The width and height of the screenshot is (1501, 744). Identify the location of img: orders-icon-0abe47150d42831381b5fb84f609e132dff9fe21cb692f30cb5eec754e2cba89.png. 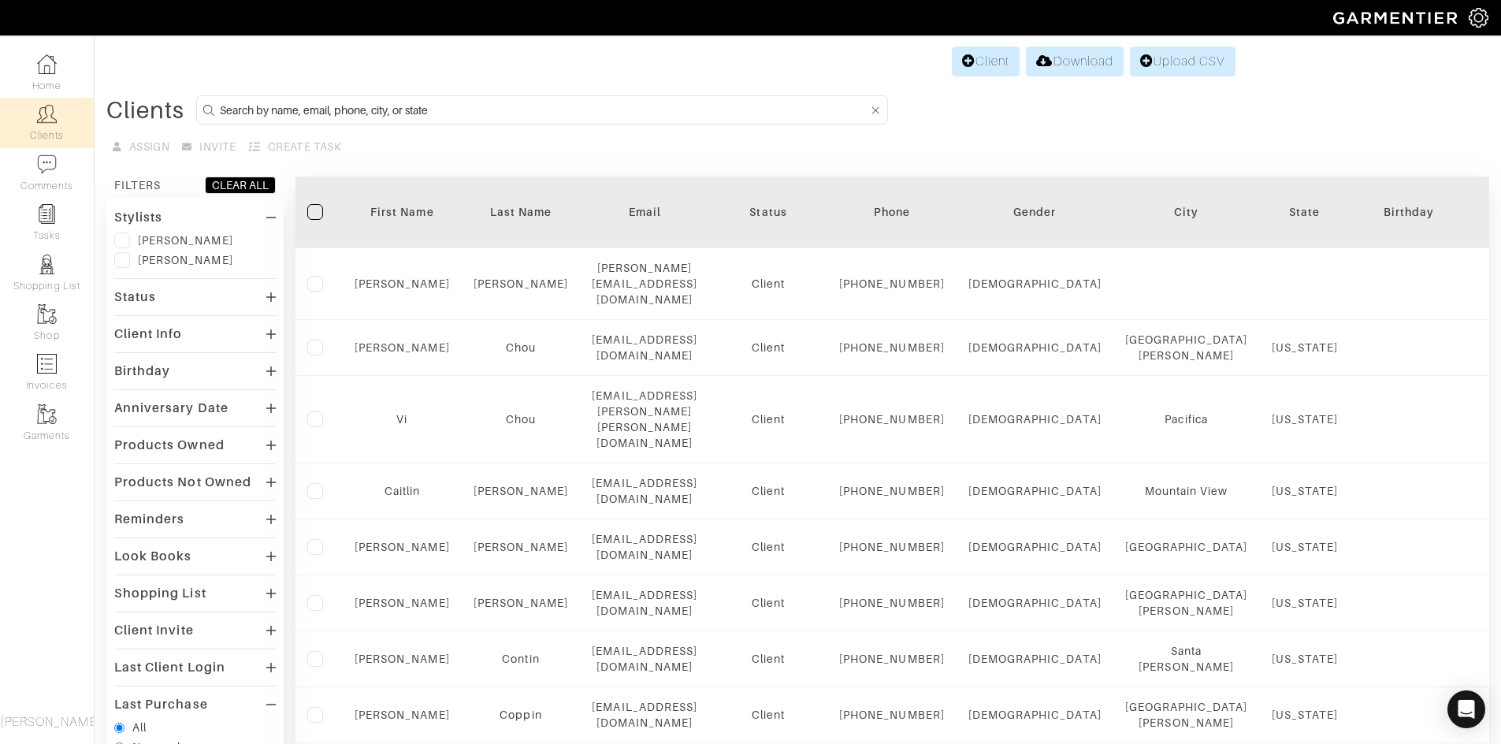
(47, 363).